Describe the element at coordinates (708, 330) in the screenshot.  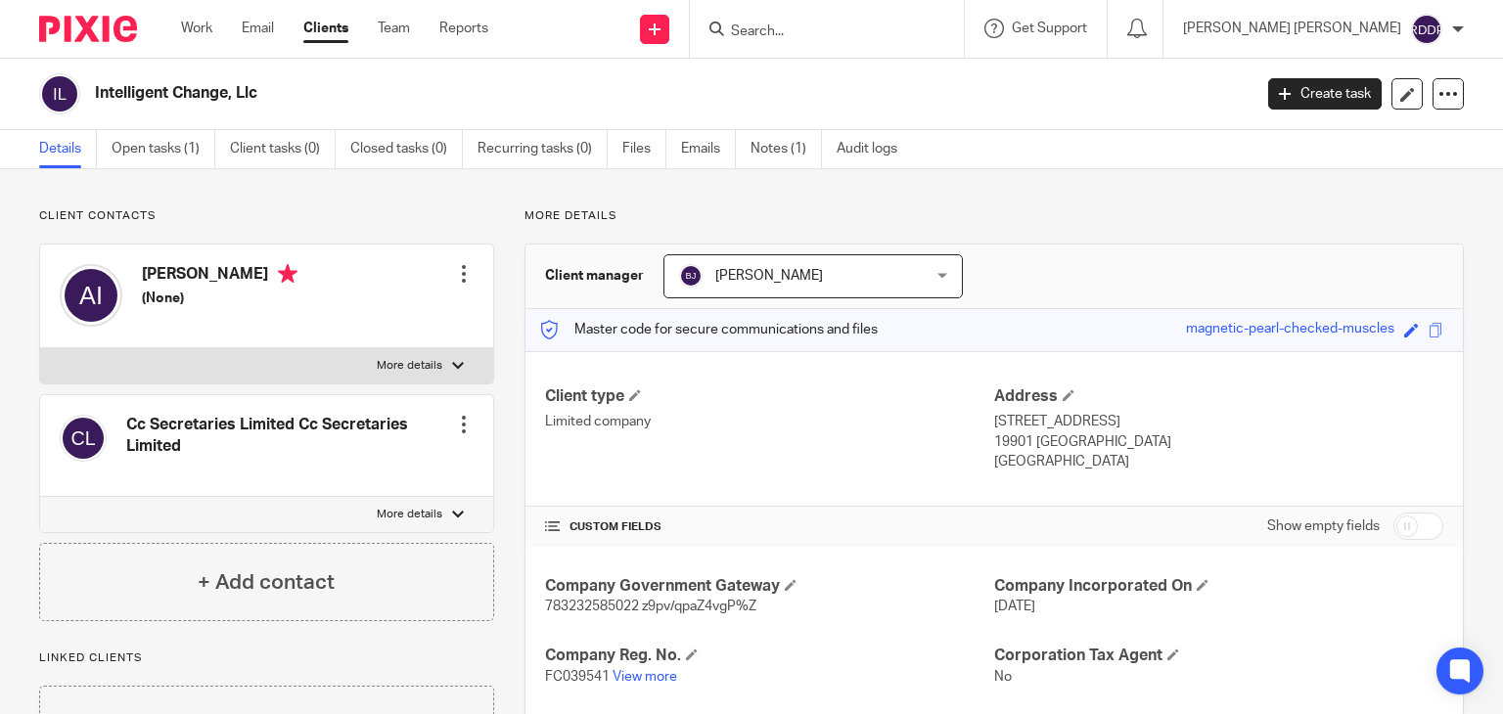
I see `p: Master code for secure communications and files` at that location.